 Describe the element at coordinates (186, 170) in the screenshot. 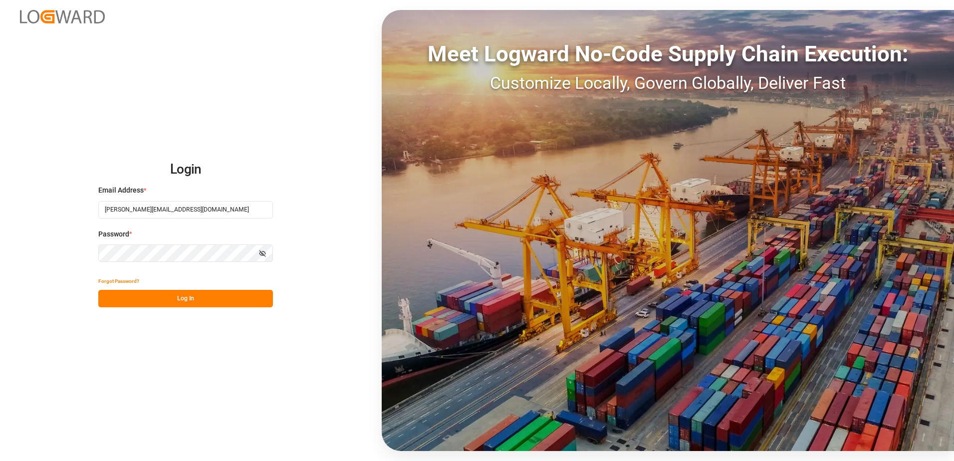

I see `h2: Login` at that location.